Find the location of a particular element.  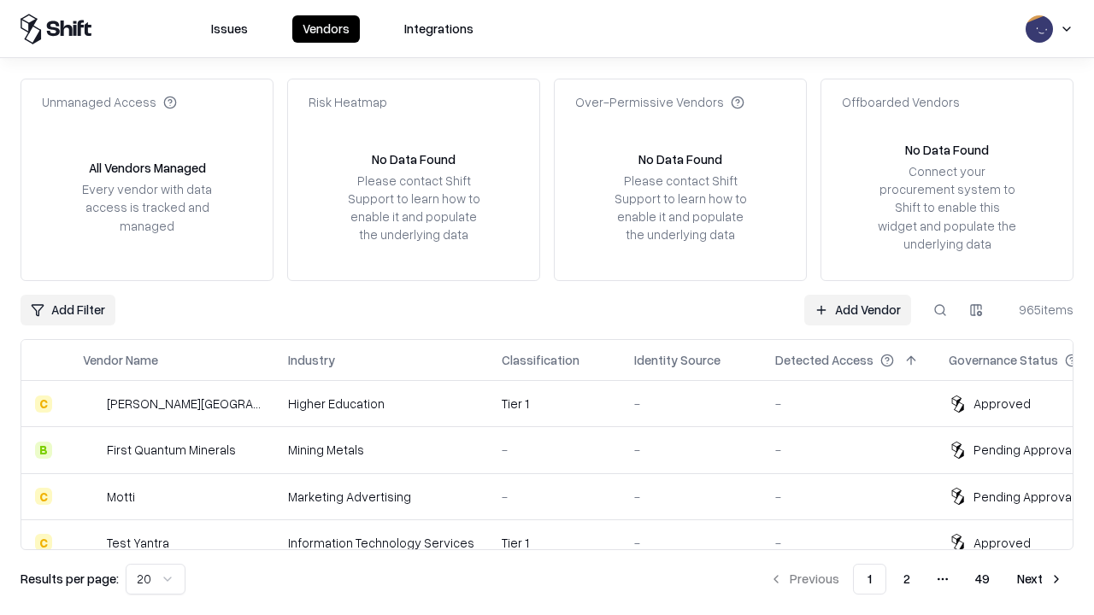

img: First Quantum Minerals is located at coordinates (91, 450).